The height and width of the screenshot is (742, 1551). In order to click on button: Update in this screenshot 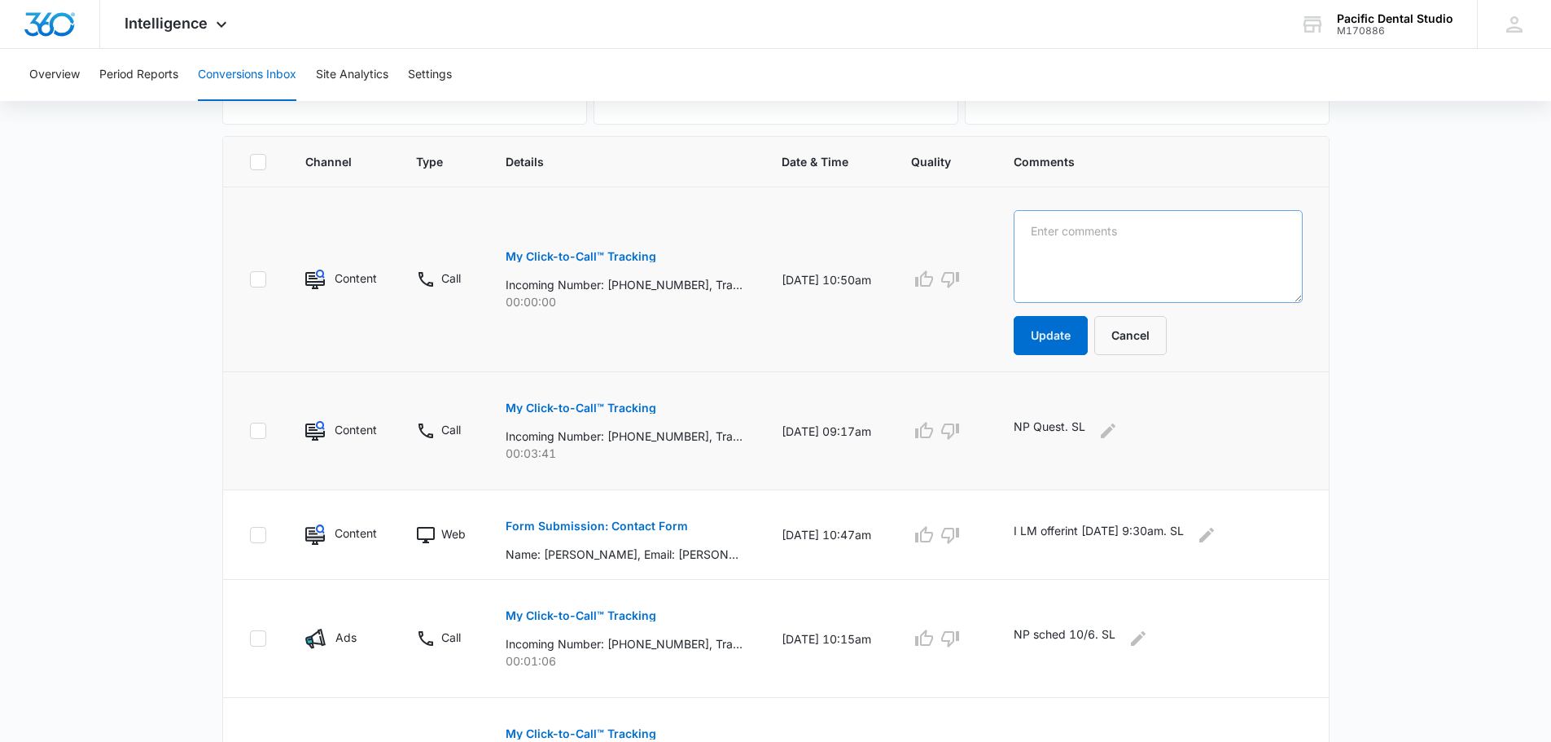, I will do `click(1051, 336)`.